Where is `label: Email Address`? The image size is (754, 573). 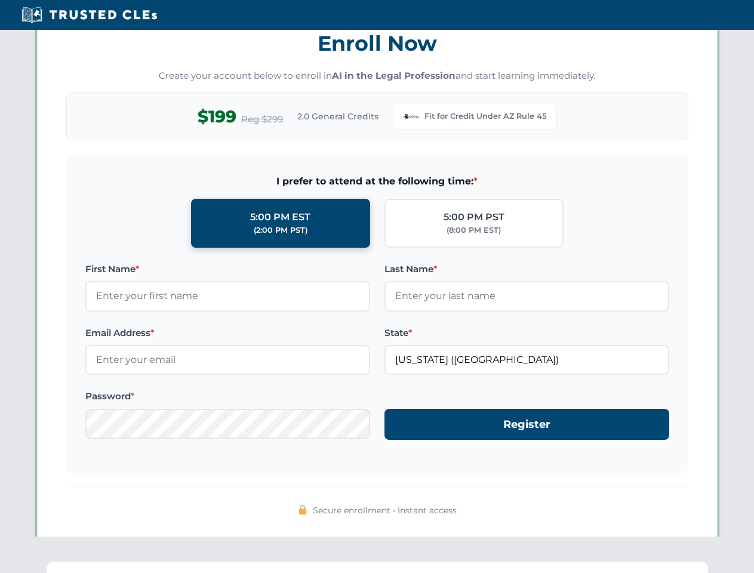 label: Email Address is located at coordinates (227, 333).